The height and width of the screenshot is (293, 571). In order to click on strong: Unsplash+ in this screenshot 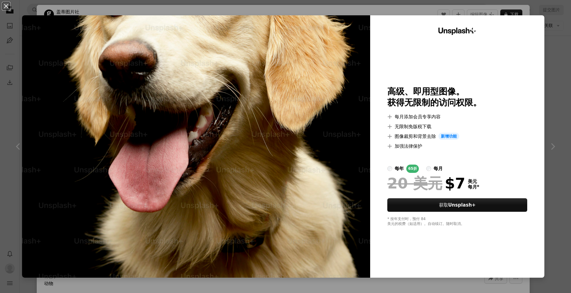, I will do `click(462, 205)`.